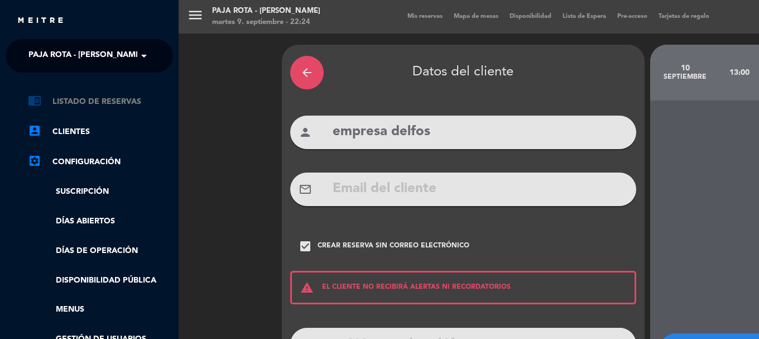 The image size is (759, 339). I want to click on i: settings_applications, so click(35, 161).